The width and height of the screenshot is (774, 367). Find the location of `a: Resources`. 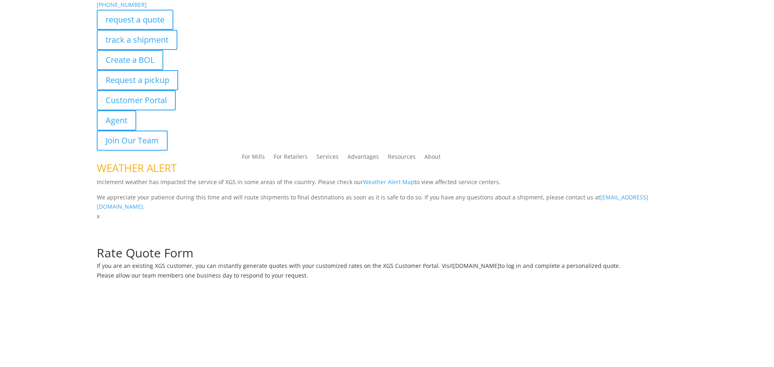

a: Resources is located at coordinates (402, 158).